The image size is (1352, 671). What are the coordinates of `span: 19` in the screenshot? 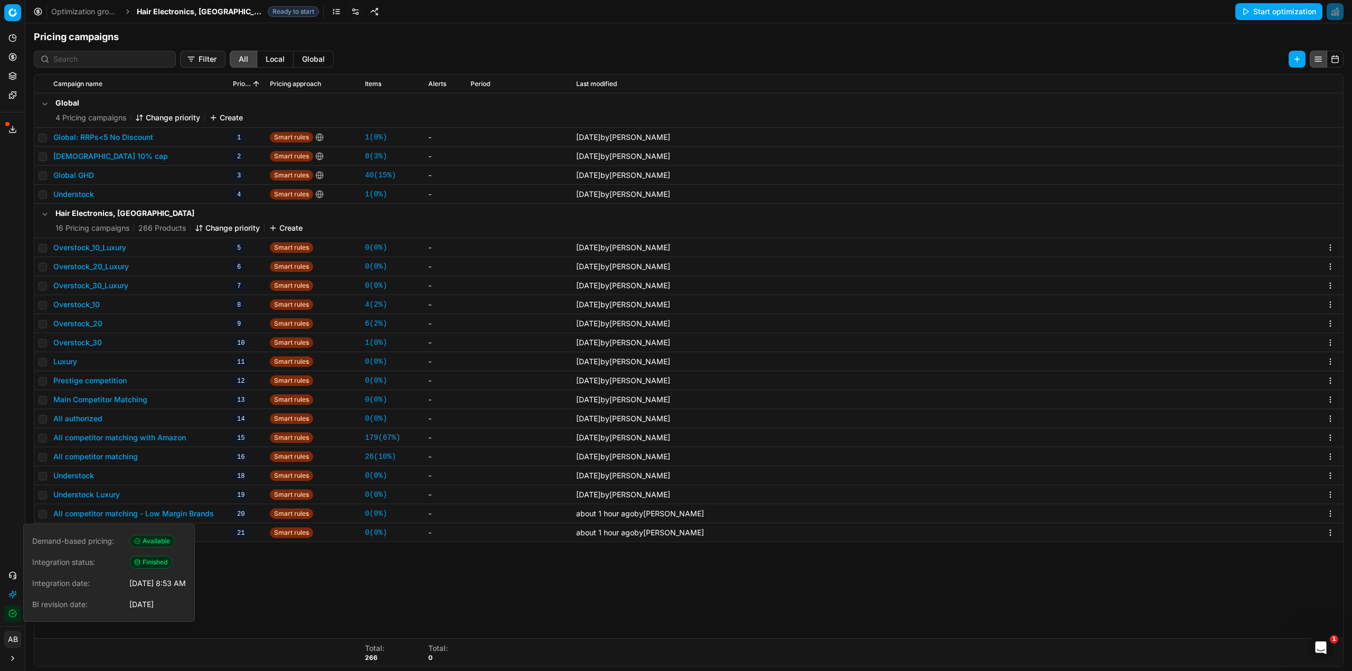 It's located at (241, 495).